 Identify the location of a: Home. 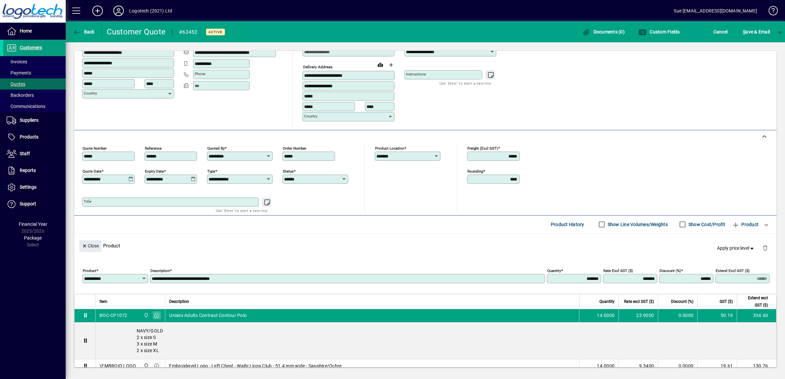
(34, 31).